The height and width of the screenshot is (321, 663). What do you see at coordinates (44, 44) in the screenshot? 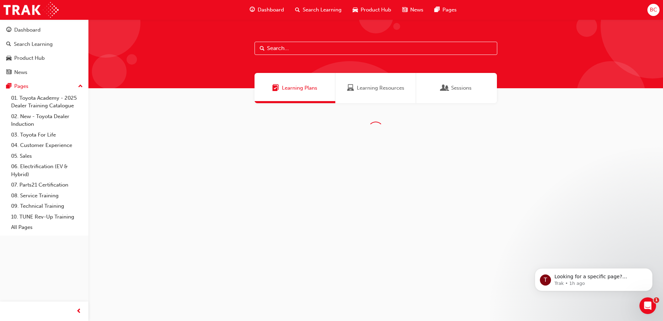
I see `a: Search Learning` at bounding box center [44, 44].